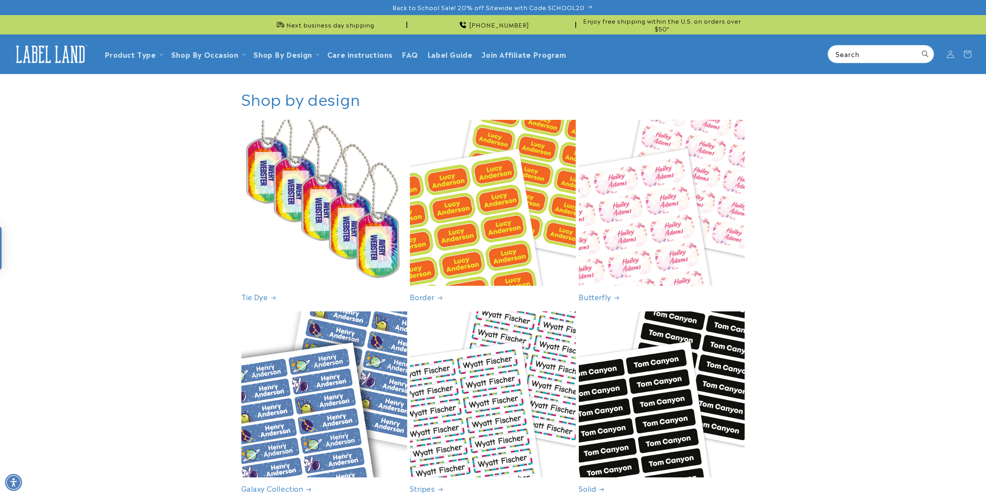 The width and height of the screenshot is (986, 496). I want to click on span: Next business day shipping, so click(330, 25).